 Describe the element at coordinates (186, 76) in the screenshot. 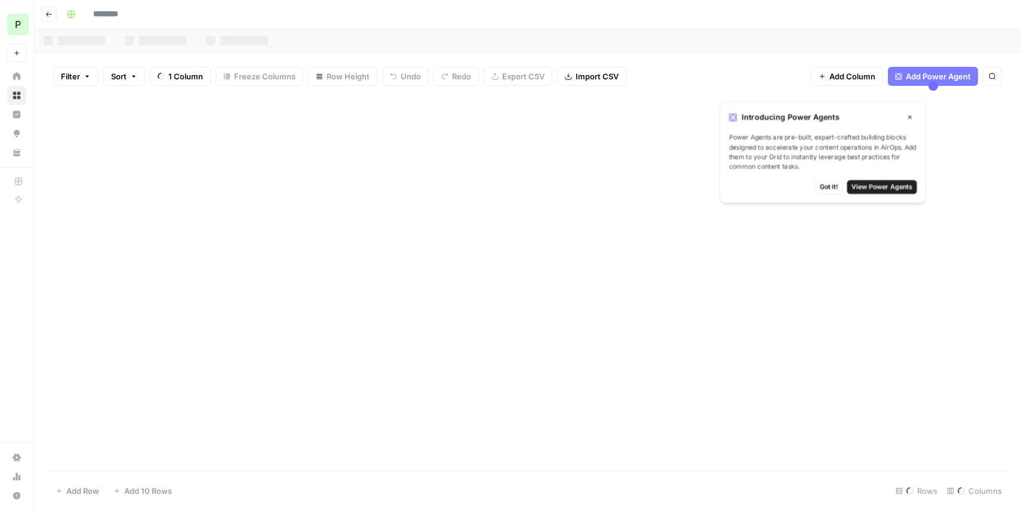

I see `span: 1 Column` at that location.